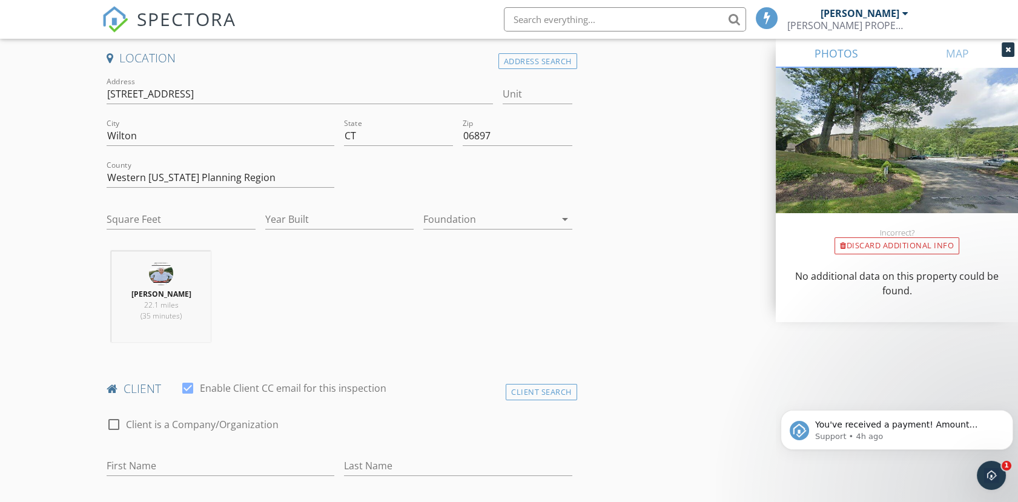 This screenshot has height=502, width=1018. I want to click on div: Incorrect?, so click(897, 233).